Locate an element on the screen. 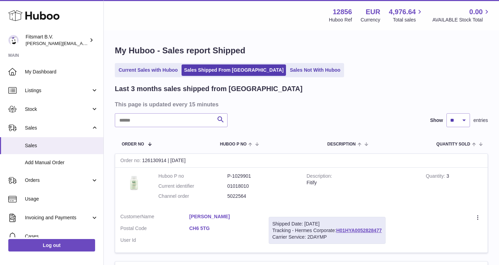  strong: Quantity is located at coordinates (436, 176).